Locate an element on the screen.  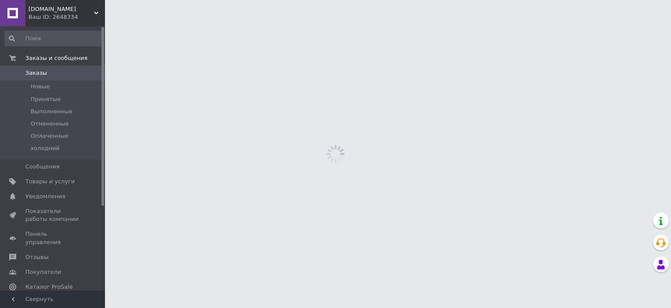
span: Заказы is located at coordinates (36, 73).